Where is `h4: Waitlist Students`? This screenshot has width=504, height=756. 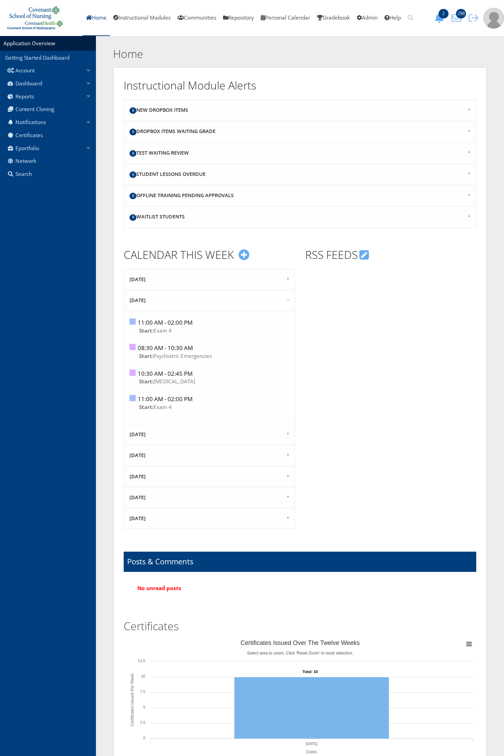 h4: Waitlist Students is located at coordinates (300, 217).